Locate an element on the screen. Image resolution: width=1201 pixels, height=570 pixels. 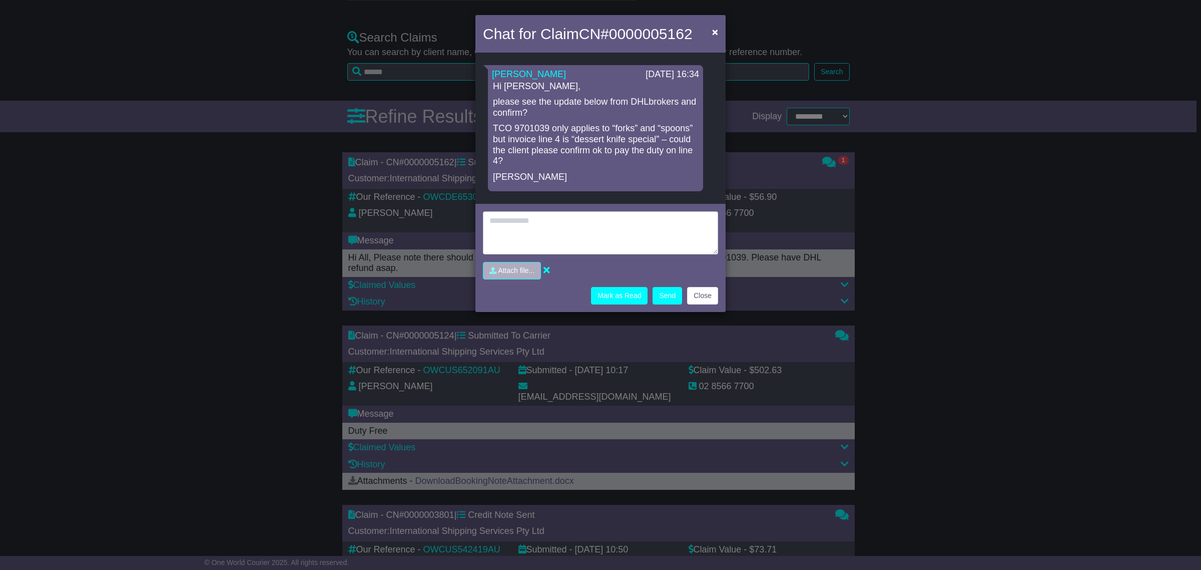
h4: Chat for Claim is located at coordinates (588, 34).